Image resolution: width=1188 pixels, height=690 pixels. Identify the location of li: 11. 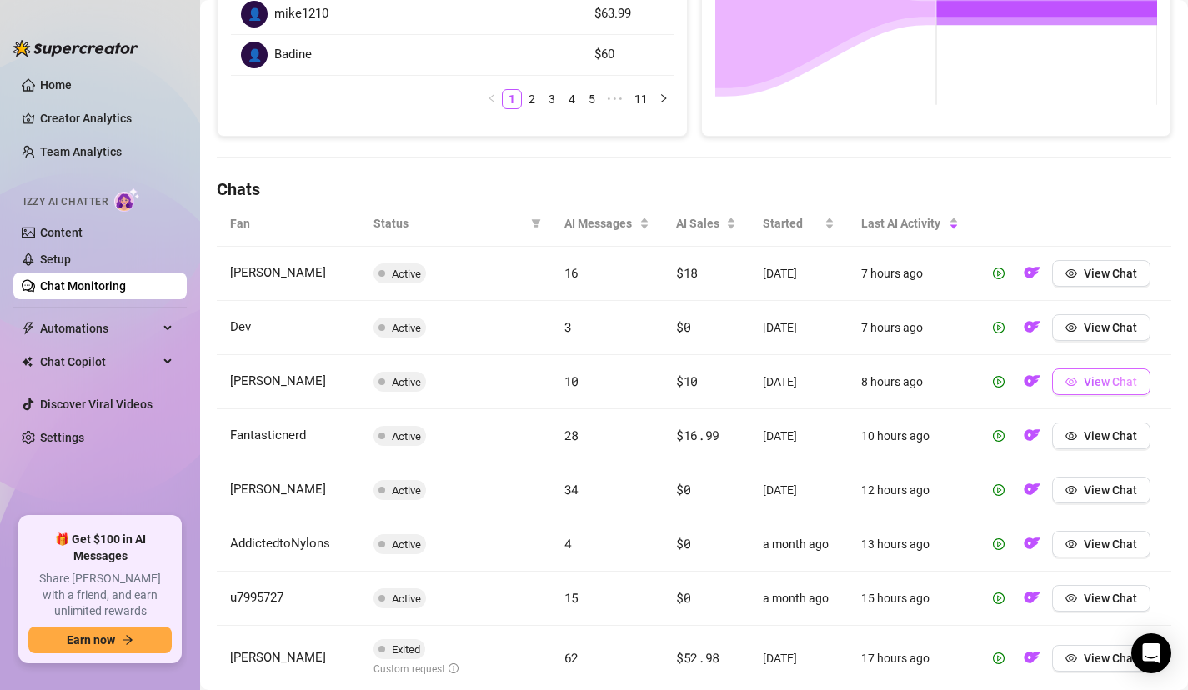
(641, 99).